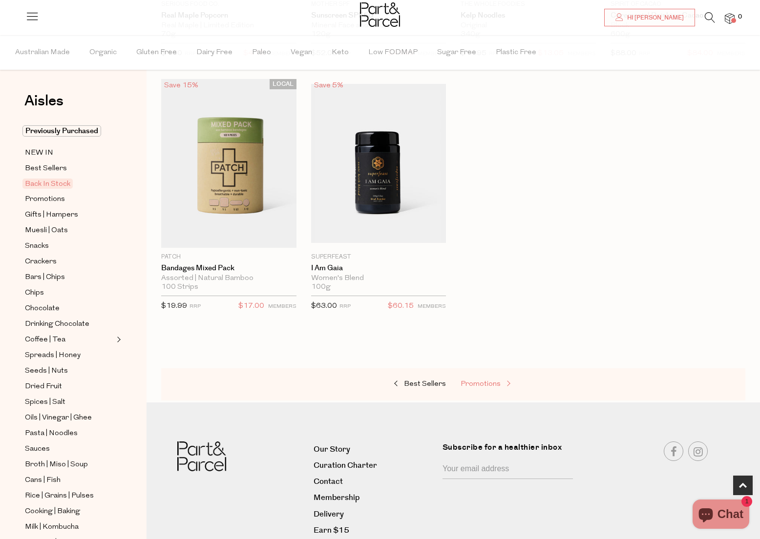 This screenshot has height=539, width=760. I want to click on span: Vegan, so click(301, 53).